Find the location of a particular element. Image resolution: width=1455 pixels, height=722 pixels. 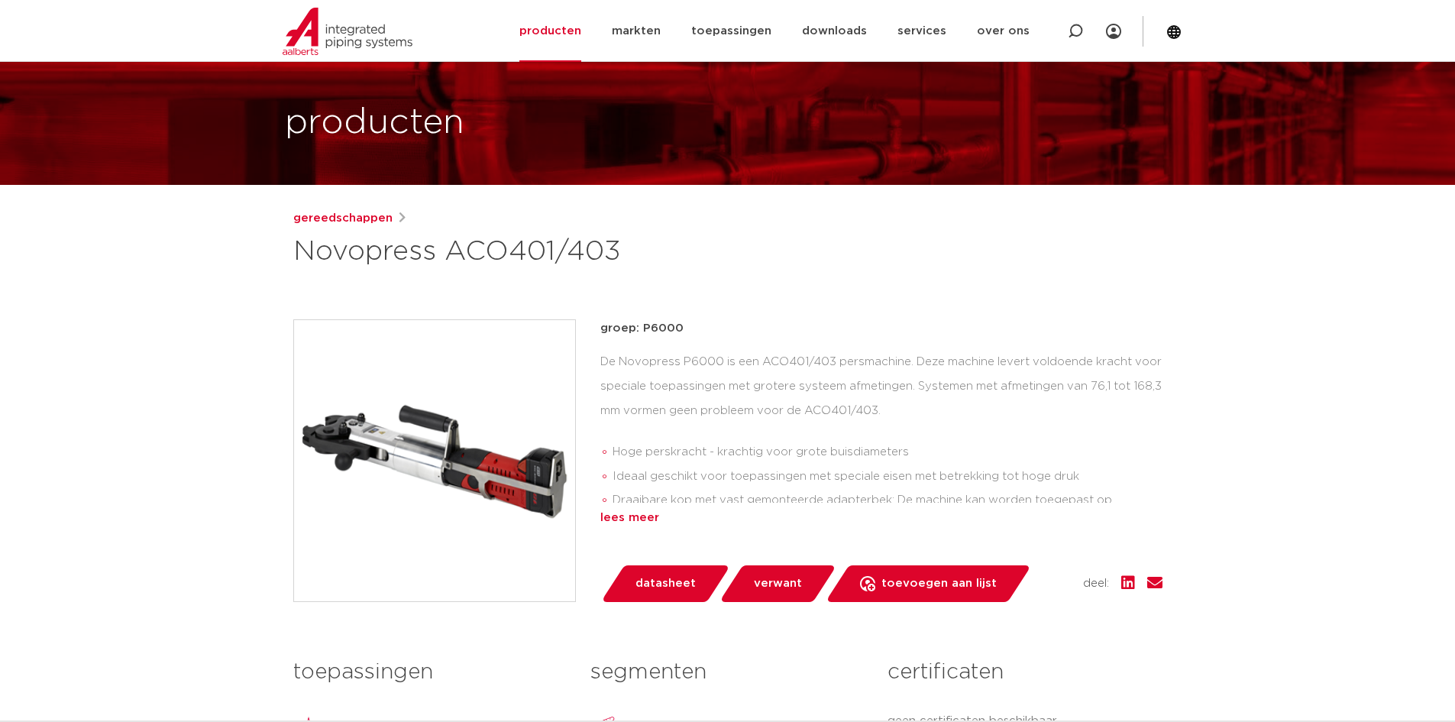

span: datasheet is located at coordinates (665, 584).